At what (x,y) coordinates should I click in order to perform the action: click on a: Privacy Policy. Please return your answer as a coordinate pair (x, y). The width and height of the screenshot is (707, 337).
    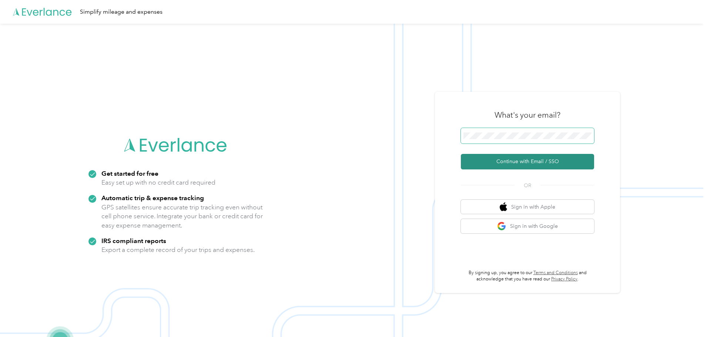
    Looking at the image, I should click on (564, 279).